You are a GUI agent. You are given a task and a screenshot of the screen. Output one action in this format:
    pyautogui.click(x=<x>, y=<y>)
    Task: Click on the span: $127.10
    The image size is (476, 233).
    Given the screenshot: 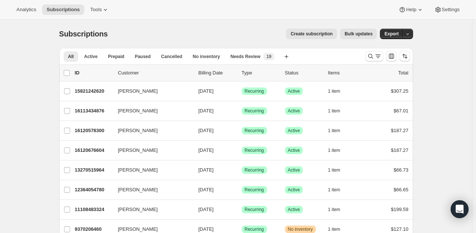 What is the action you would take?
    pyautogui.click(x=400, y=229)
    